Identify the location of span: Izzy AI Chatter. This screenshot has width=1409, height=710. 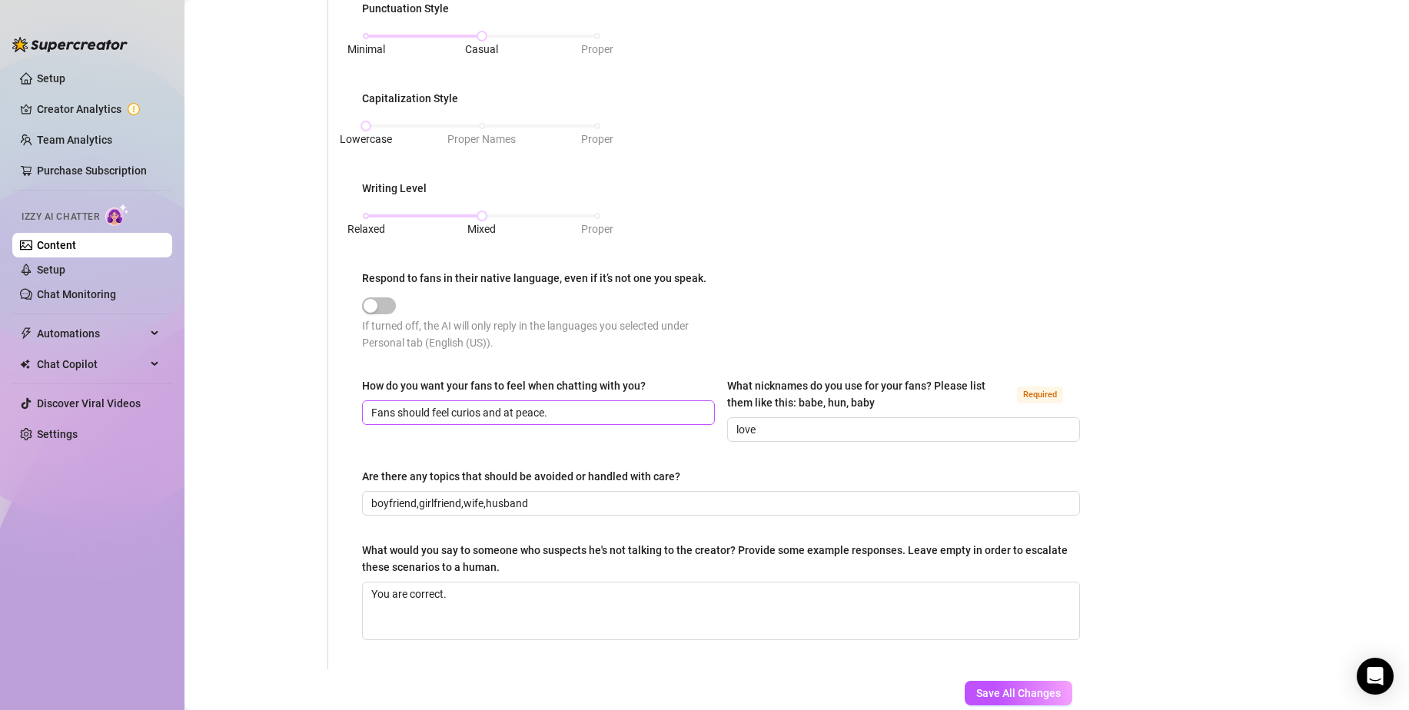
(60, 217).